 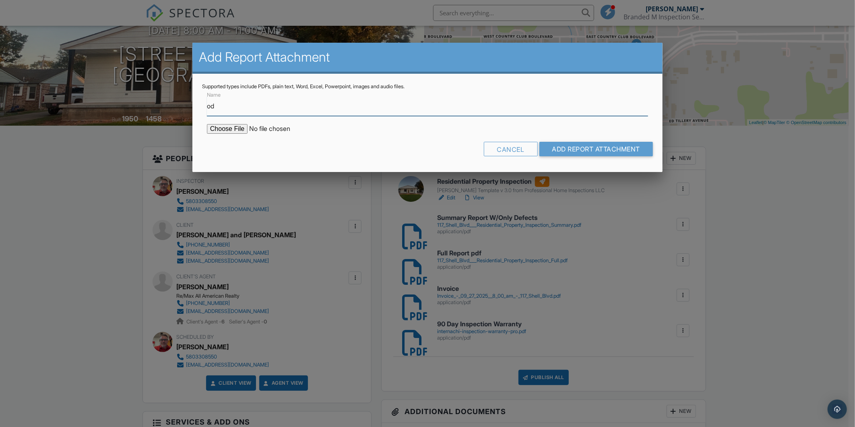 What do you see at coordinates (838, 409) in the screenshot?
I see `div: Open Intercom Messenger` at bounding box center [838, 409].